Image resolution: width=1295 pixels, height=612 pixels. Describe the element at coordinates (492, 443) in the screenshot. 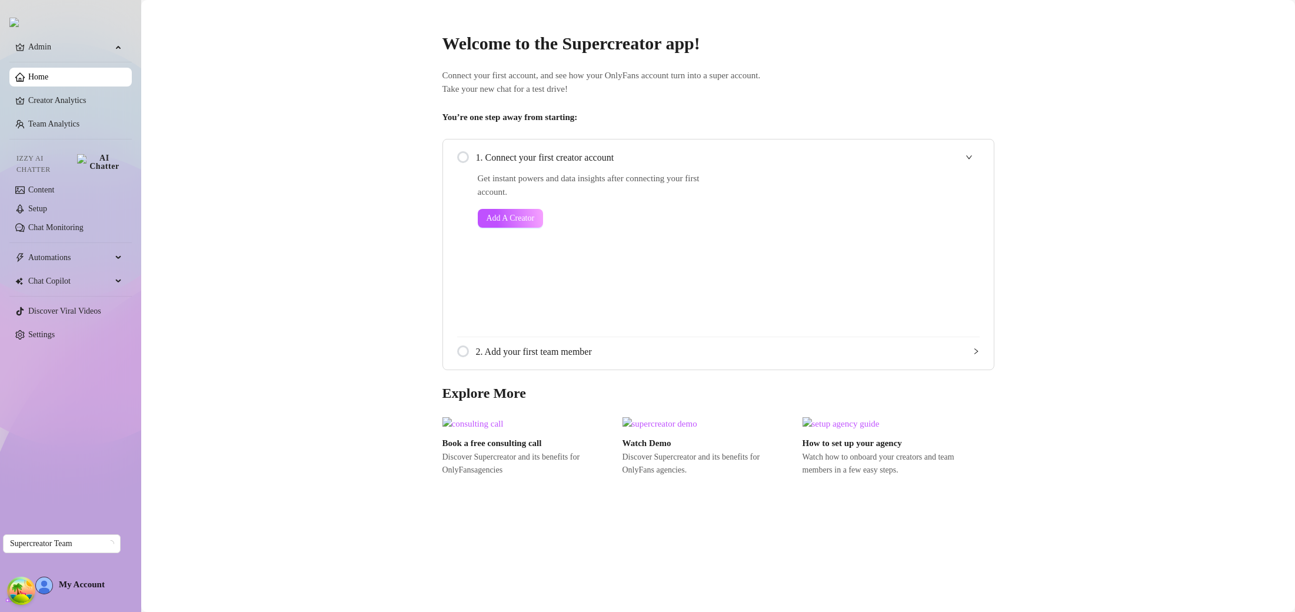

I see `strong: Book a free consulting call` at that location.